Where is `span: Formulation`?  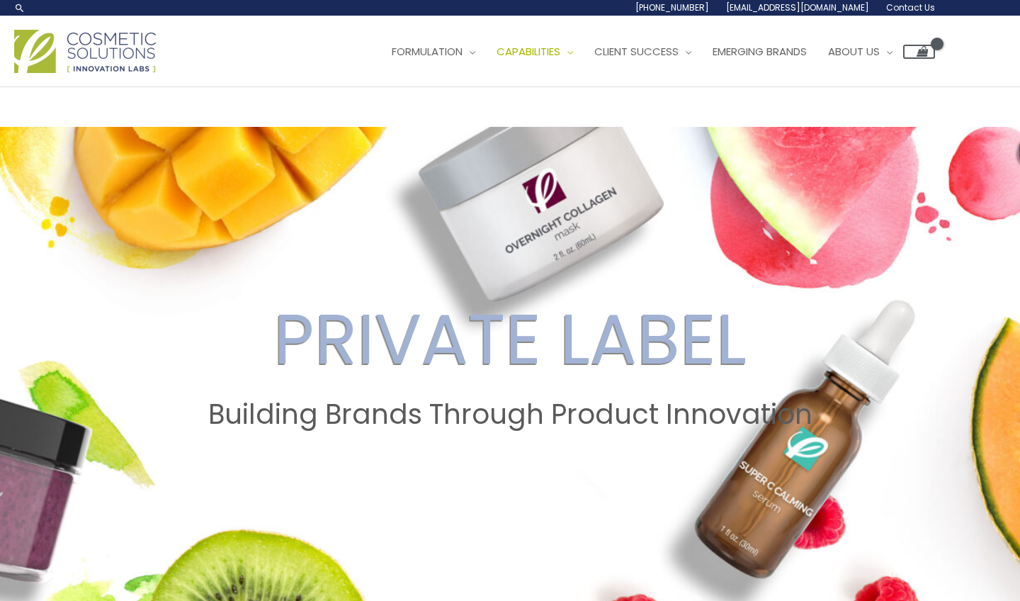
span: Formulation is located at coordinates (427, 51).